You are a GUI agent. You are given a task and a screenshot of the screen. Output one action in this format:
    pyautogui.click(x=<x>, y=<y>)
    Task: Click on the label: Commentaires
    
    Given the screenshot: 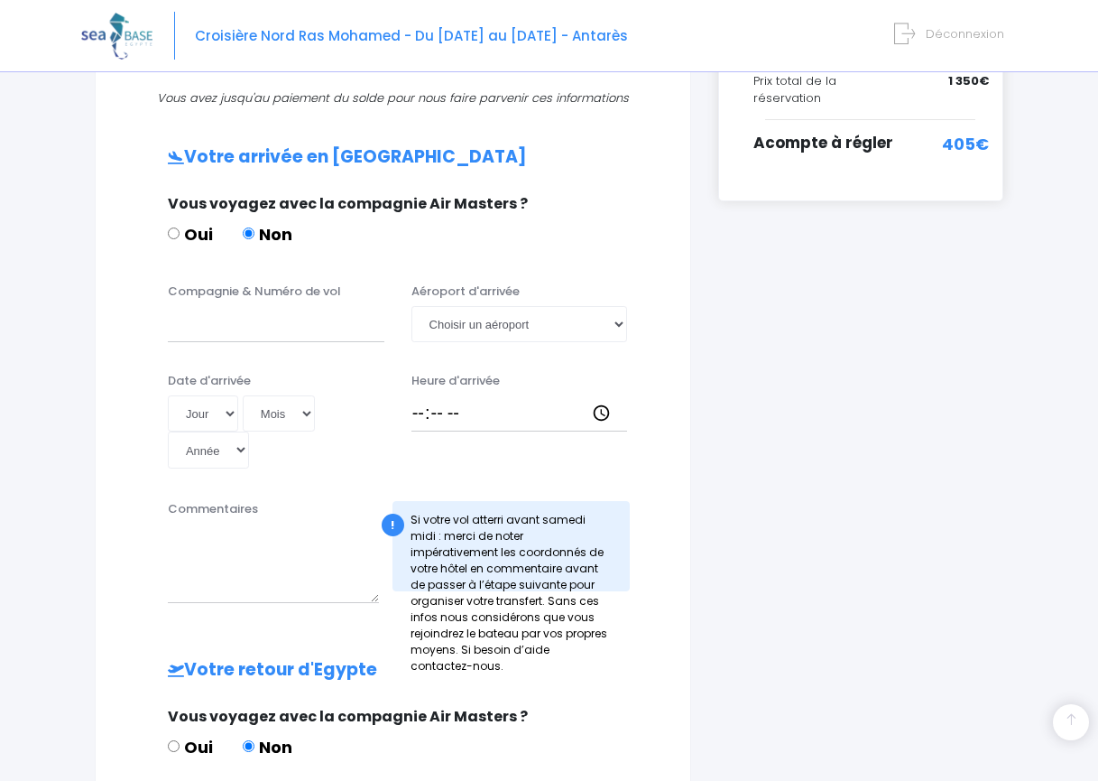 What is the action you would take?
    pyautogui.click(x=213, y=509)
    